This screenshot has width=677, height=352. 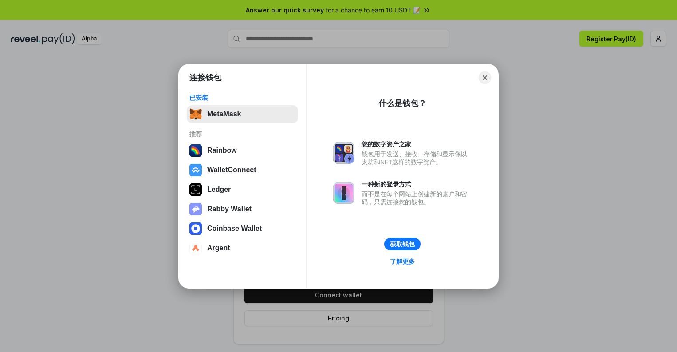 What do you see at coordinates (242, 134) in the screenshot?
I see `div: 推荐` at bounding box center [242, 134].